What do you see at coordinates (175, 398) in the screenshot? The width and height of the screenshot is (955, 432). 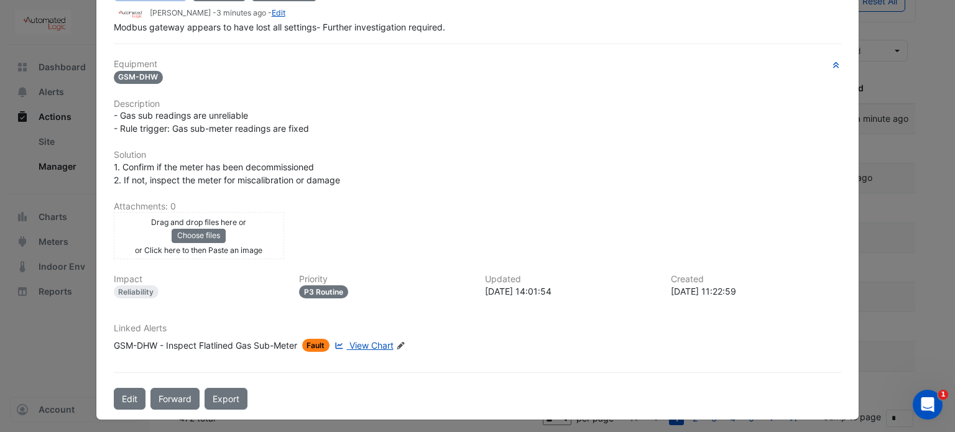 I see `button: Forward` at bounding box center [175, 398].